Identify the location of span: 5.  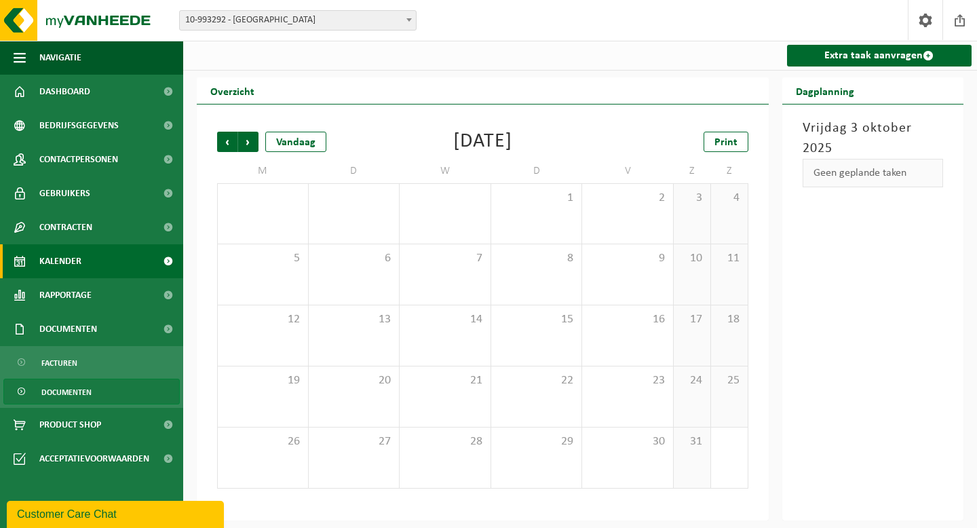
(262, 258).